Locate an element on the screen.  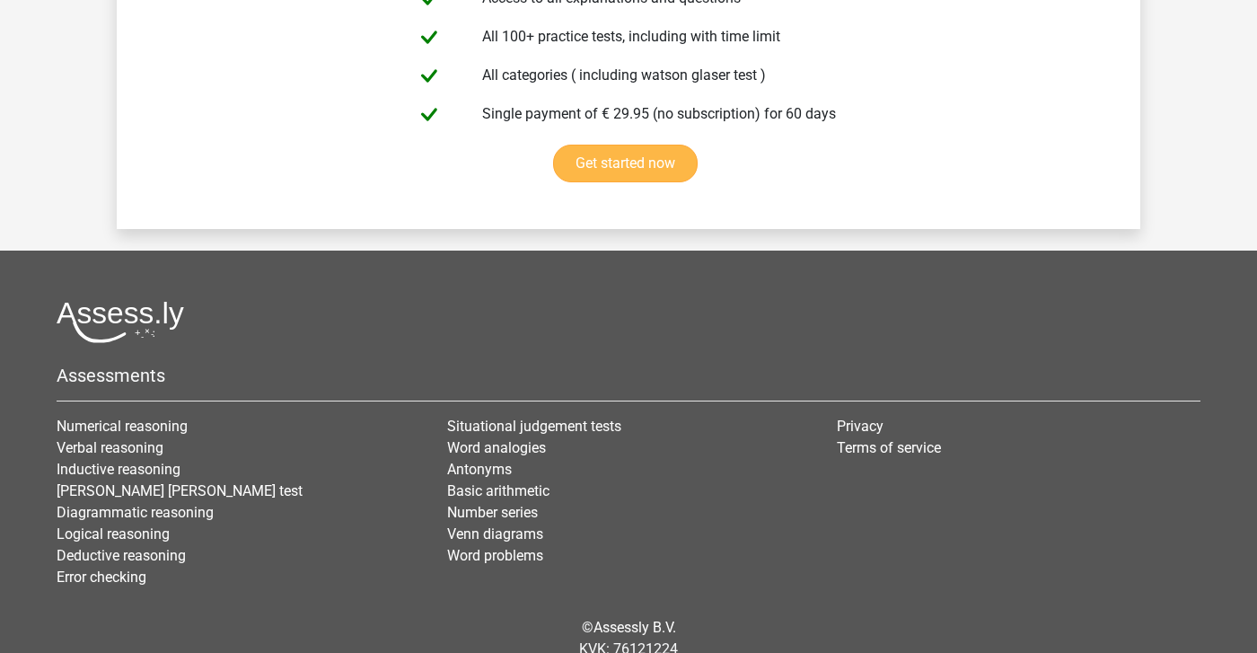
a: Deductive reasoning is located at coordinates (121, 555).